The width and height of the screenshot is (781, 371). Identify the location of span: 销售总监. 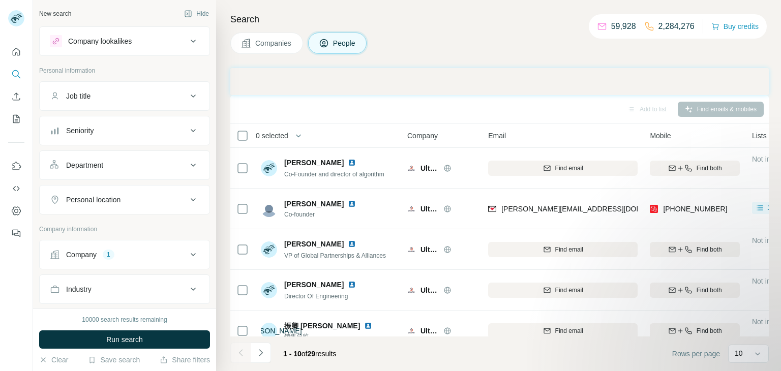
(330, 337).